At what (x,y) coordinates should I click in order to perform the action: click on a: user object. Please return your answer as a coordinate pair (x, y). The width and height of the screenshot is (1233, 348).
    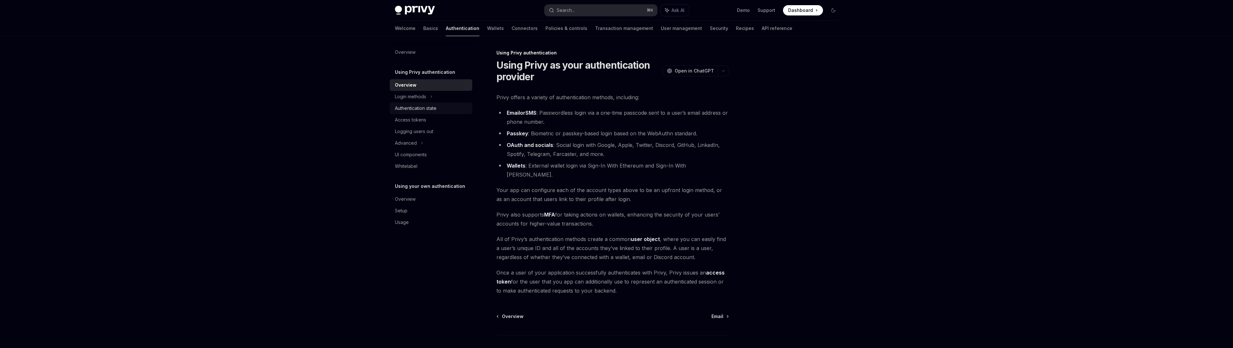
    Looking at the image, I should click on (645, 239).